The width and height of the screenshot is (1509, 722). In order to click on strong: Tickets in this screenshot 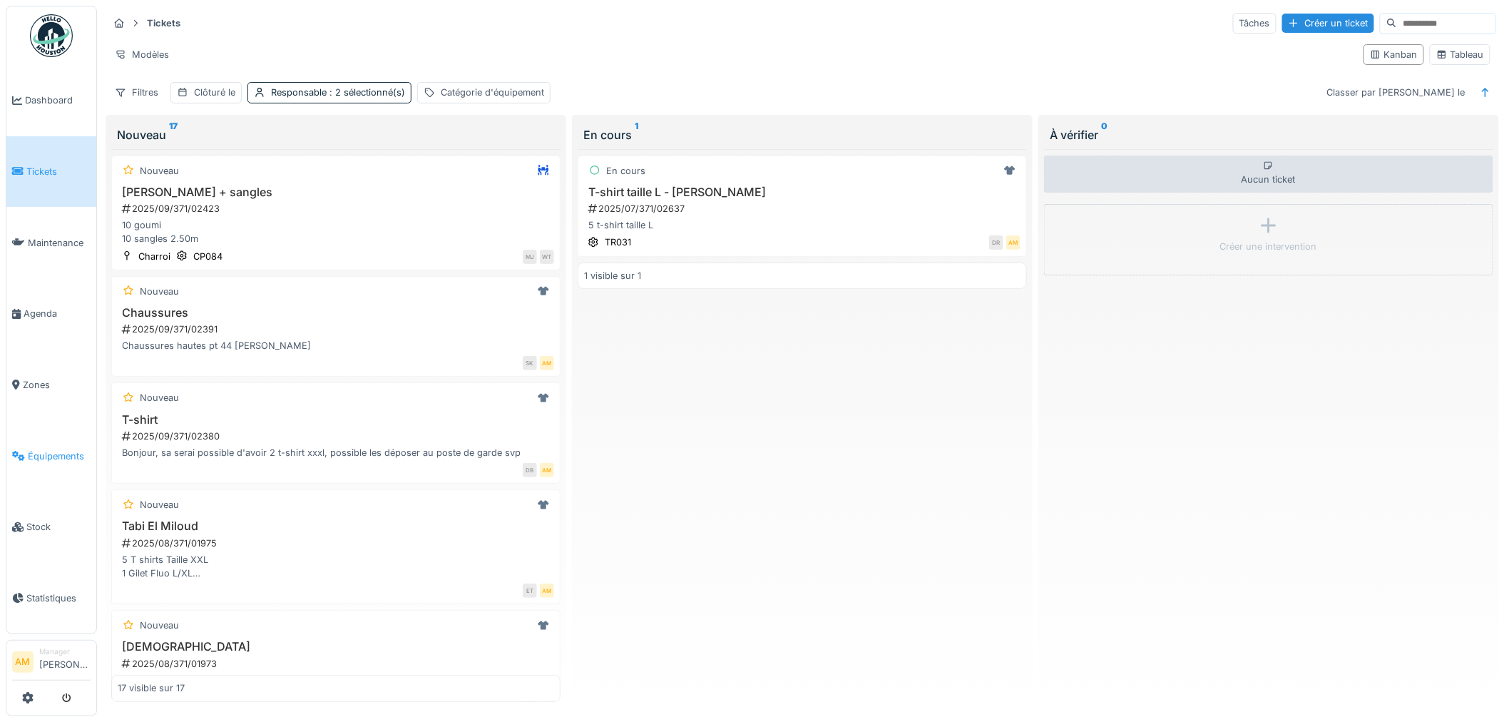, I will do `click(163, 23)`.